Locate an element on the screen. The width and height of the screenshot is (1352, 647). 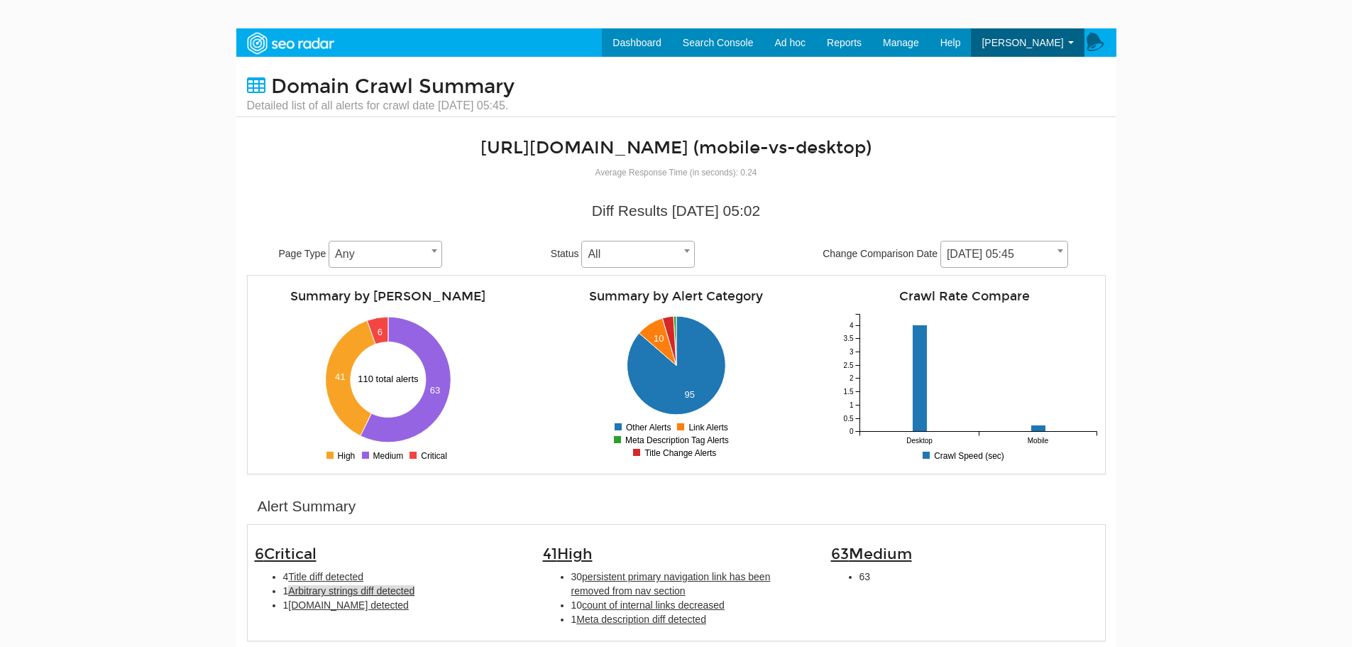
tspan: 3.5 is located at coordinates (848, 338).